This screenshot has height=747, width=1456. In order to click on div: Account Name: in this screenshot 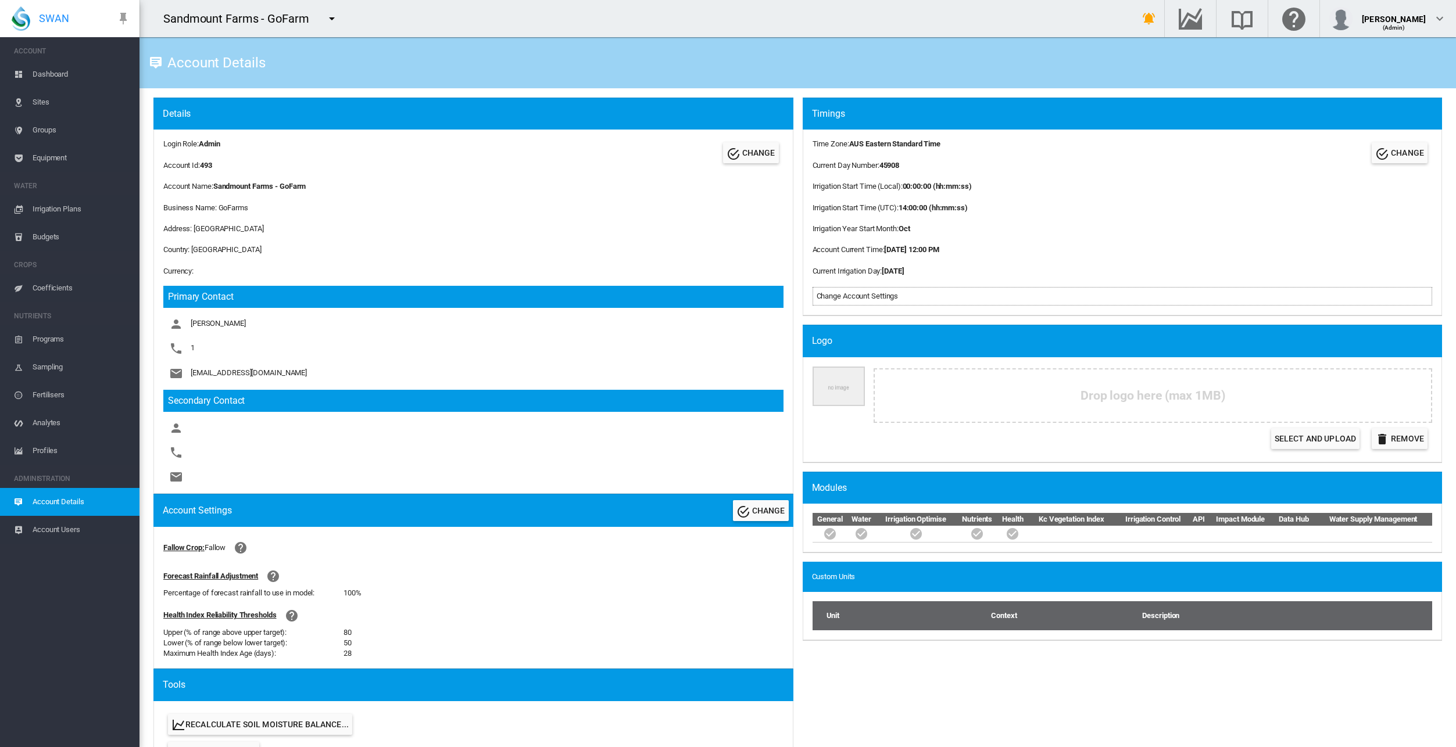, I will do `click(473, 187)`.